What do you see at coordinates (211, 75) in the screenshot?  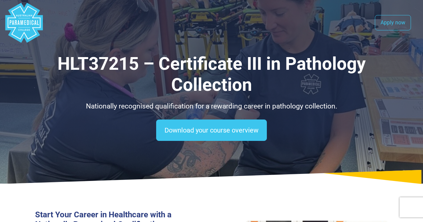 I see `h1: HLT37215 – Certificate III in Pathology Collection` at bounding box center [211, 75].